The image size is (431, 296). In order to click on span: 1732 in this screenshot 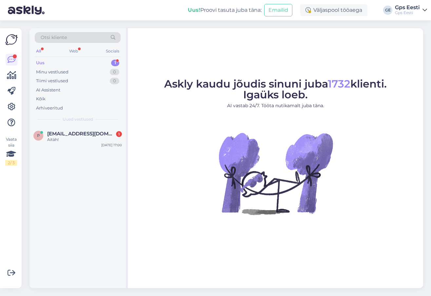, I will do `click(339, 84)`.